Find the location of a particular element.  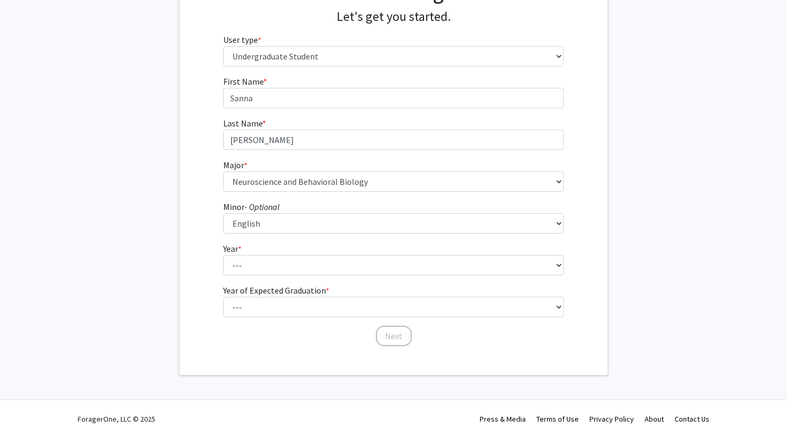

span: First Name is located at coordinates (243, 81).